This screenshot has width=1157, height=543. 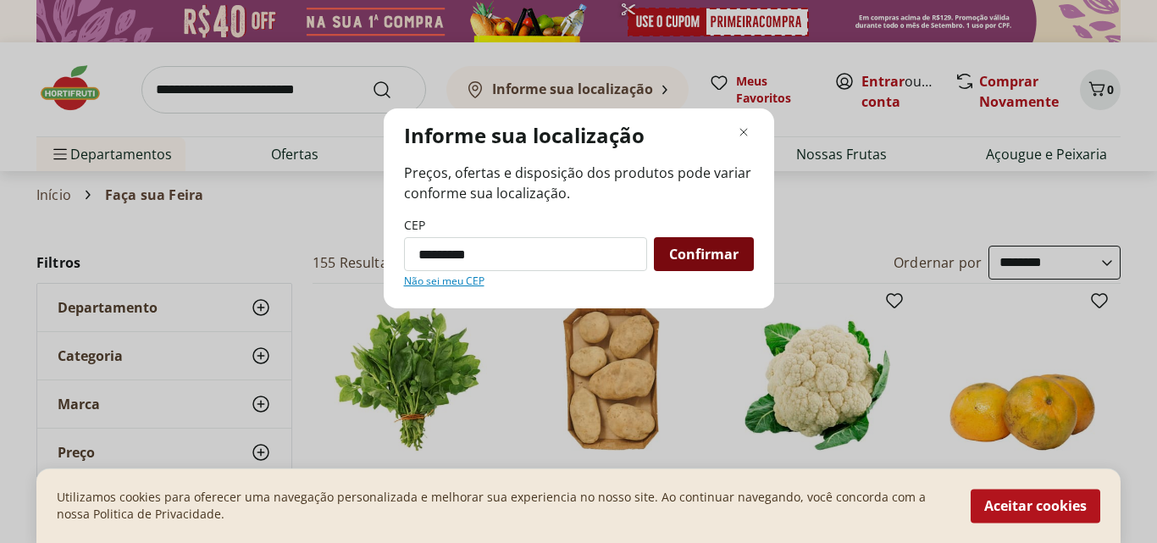 What do you see at coordinates (743, 132) in the screenshot?
I see `button: Fechar modal de regionalização` at bounding box center [743, 132].